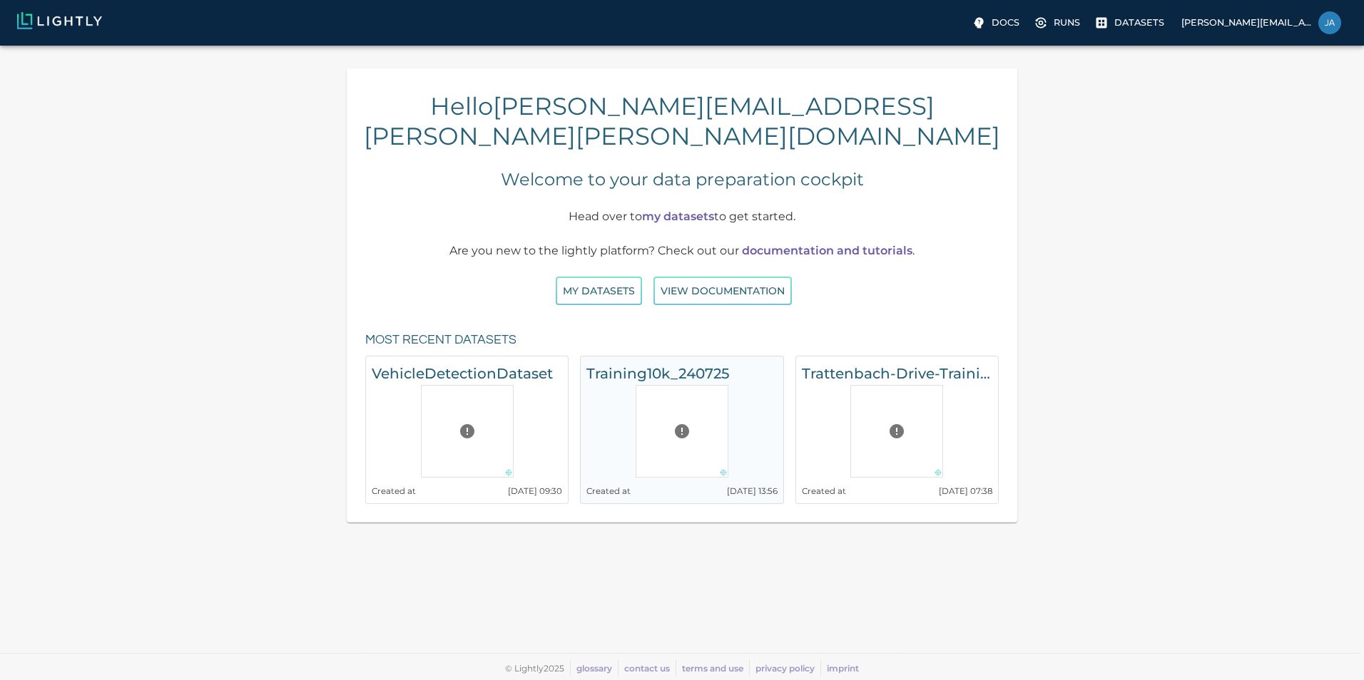 The height and width of the screenshot is (680, 1364). I want to click on button: View documentation, so click(722, 291).